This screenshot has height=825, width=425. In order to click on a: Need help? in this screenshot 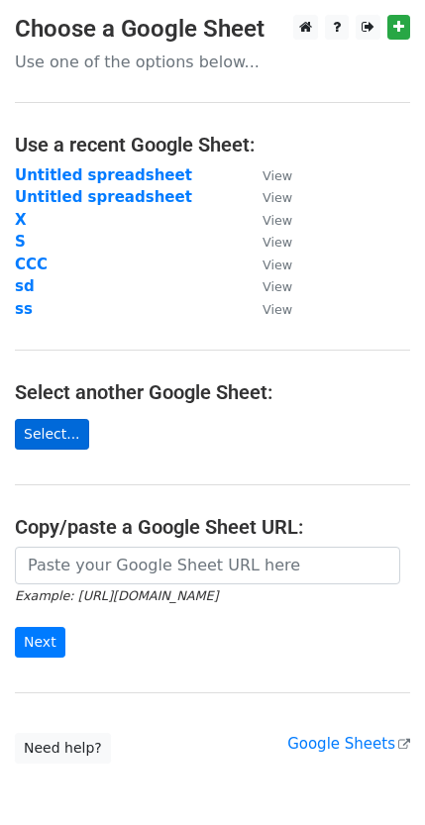, I will do `click(62, 748)`.